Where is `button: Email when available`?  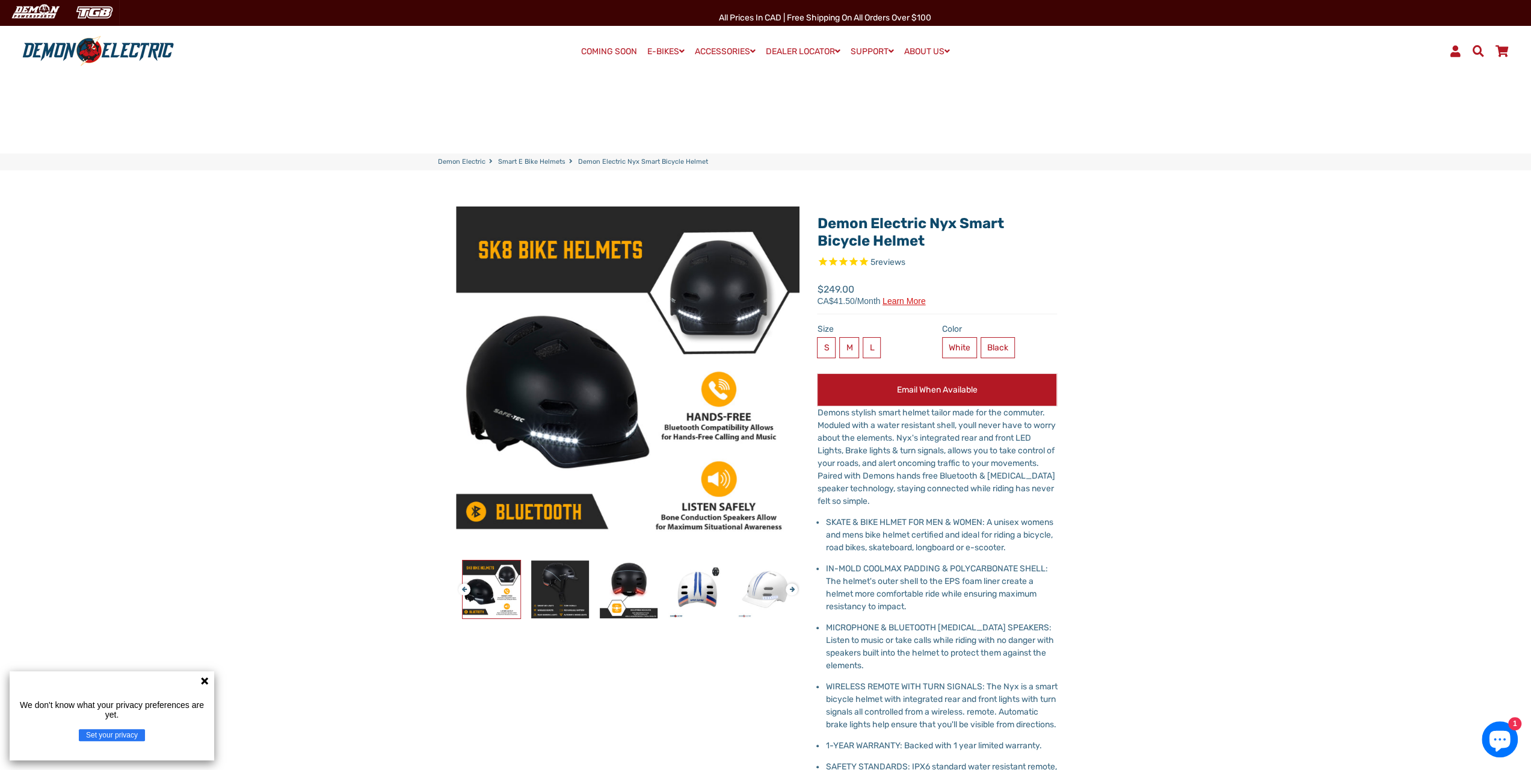
button: Email when available is located at coordinates (937, 389).